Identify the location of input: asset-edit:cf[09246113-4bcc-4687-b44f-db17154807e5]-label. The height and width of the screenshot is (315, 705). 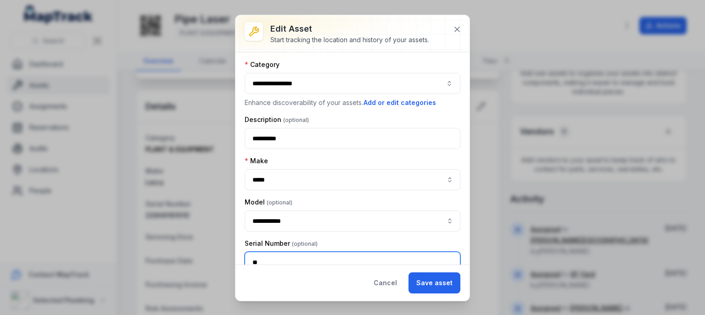
(353, 180).